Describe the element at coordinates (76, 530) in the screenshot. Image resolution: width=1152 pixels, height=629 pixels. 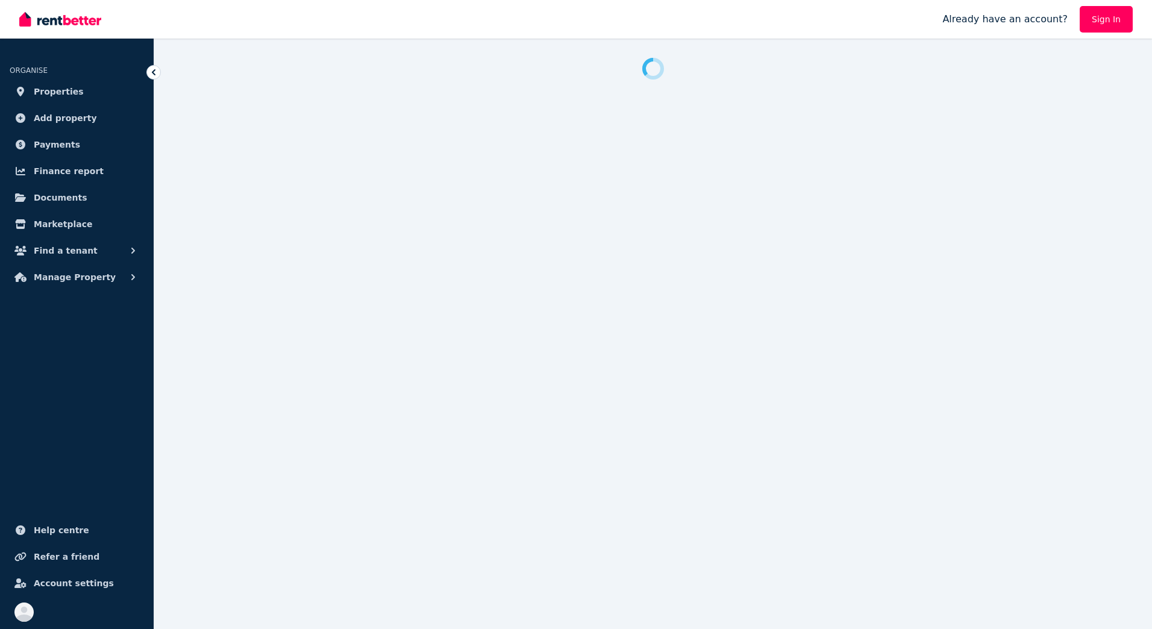
I see `a: Help centre` at that location.